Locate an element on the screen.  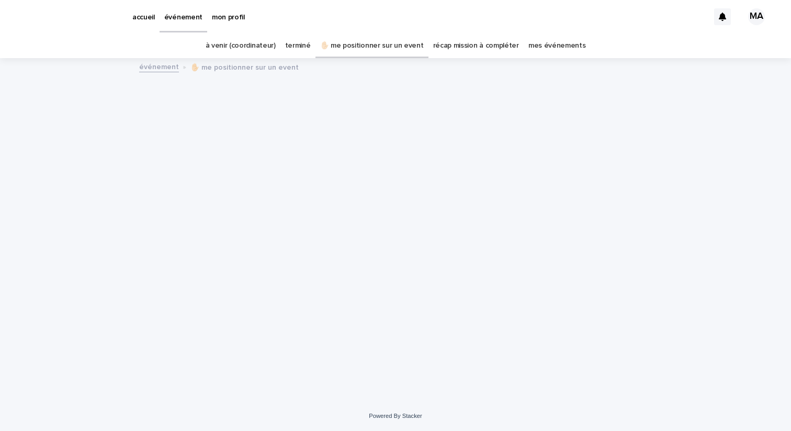
a: Powered By Stacker is located at coordinates (395, 415).